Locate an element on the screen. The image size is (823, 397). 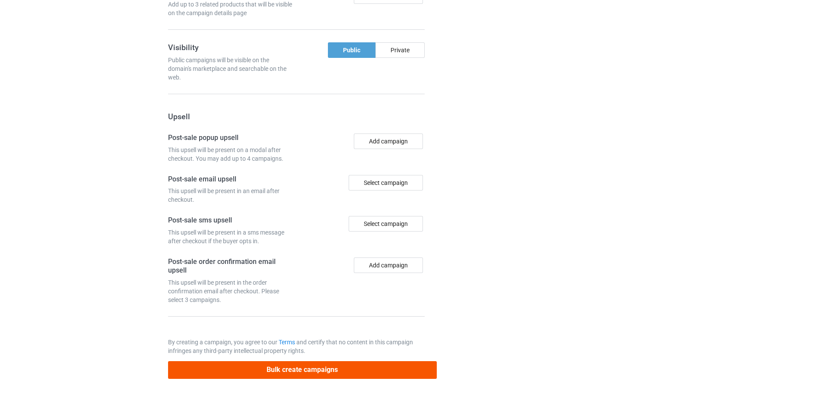
h3: Upsell is located at coordinates (296, 116).